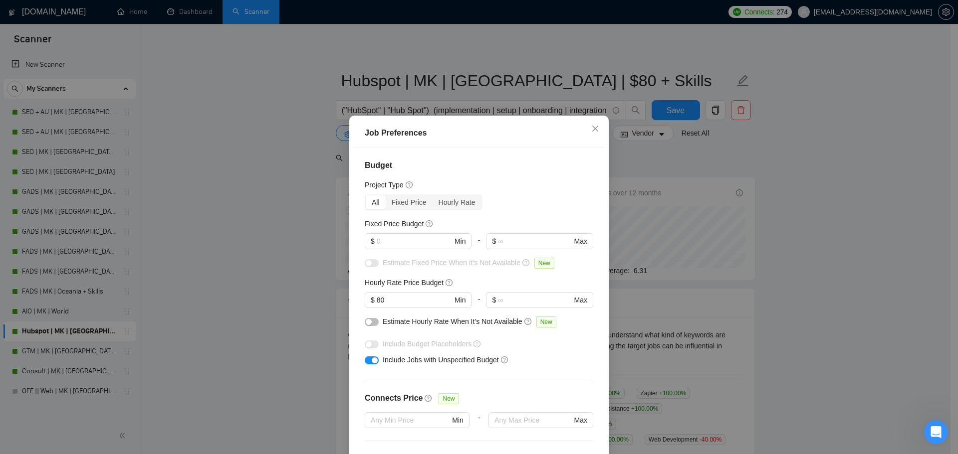 This screenshot has width=958, height=454. What do you see at coordinates (16, 13) in the screenshot?
I see `button: go back` at bounding box center [16, 13].